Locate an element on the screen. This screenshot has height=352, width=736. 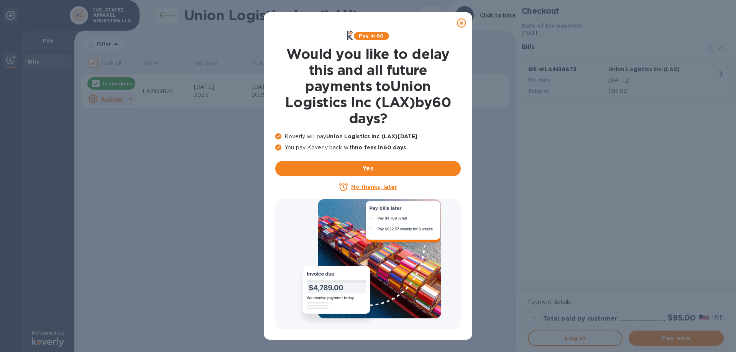
button: Yes is located at coordinates (368, 169).